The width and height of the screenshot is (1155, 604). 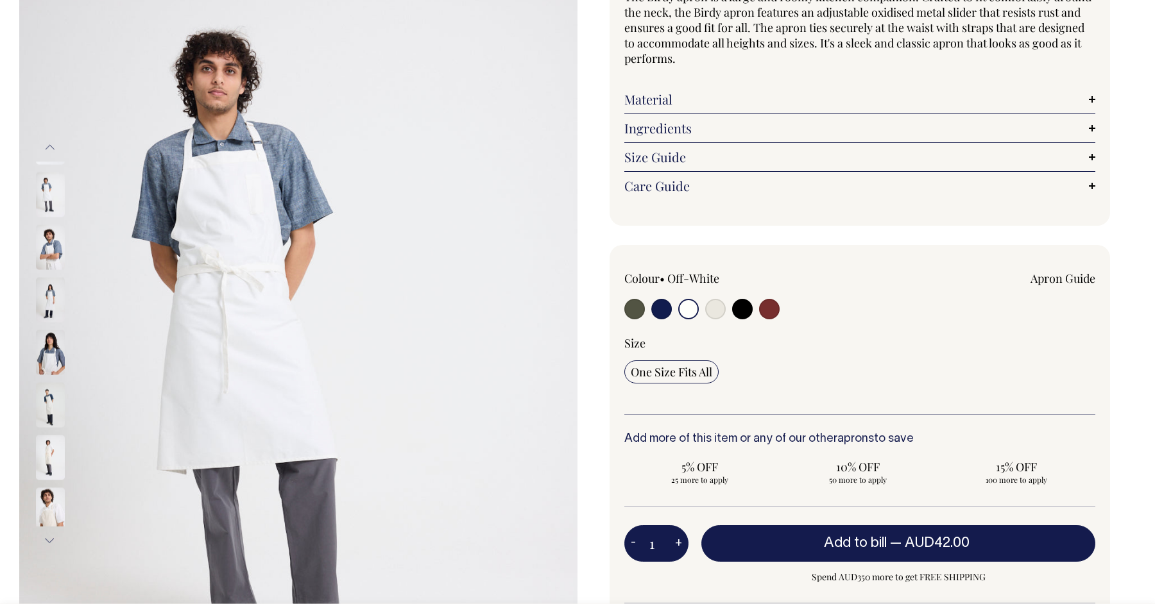 What do you see at coordinates (699, 480) in the screenshot?
I see `span: 25 more to apply` at bounding box center [699, 480].